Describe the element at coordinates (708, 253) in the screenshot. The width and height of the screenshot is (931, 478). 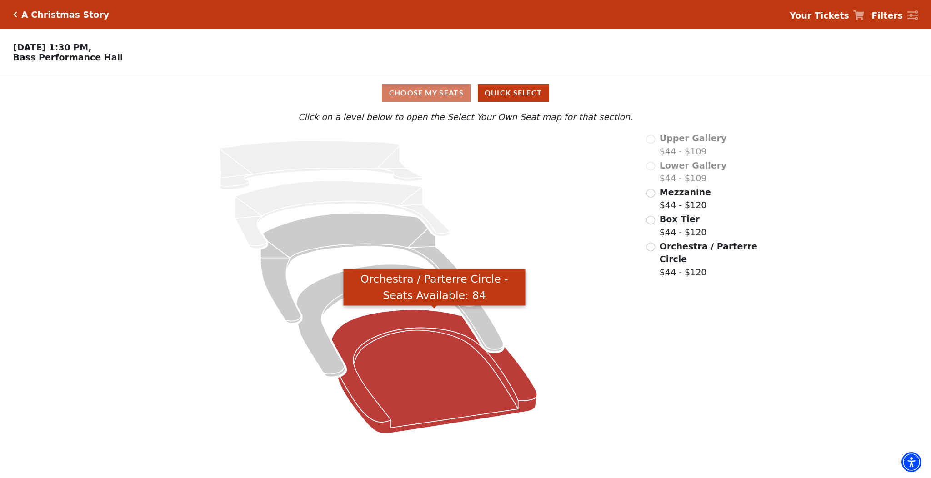
I see `span: Orchestra / Parterre Circle` at that location.